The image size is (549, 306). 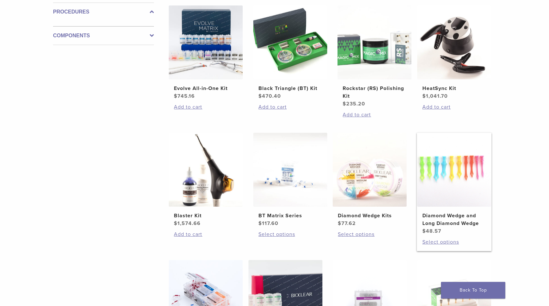 What do you see at coordinates (104, 36) in the screenshot?
I see `label: Components` at bounding box center [104, 36].